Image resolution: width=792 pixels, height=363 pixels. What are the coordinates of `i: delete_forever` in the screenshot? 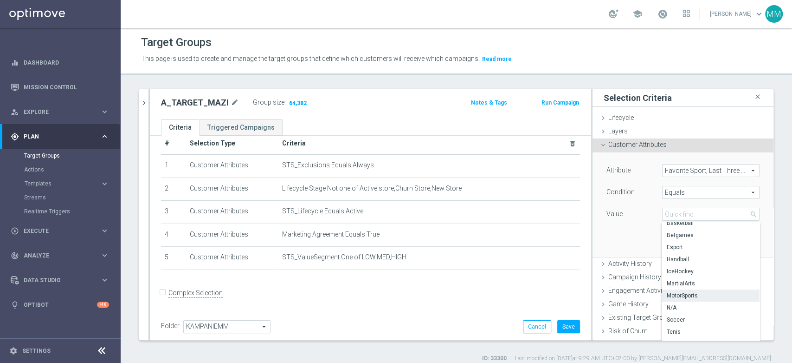 It's located at (573, 143).